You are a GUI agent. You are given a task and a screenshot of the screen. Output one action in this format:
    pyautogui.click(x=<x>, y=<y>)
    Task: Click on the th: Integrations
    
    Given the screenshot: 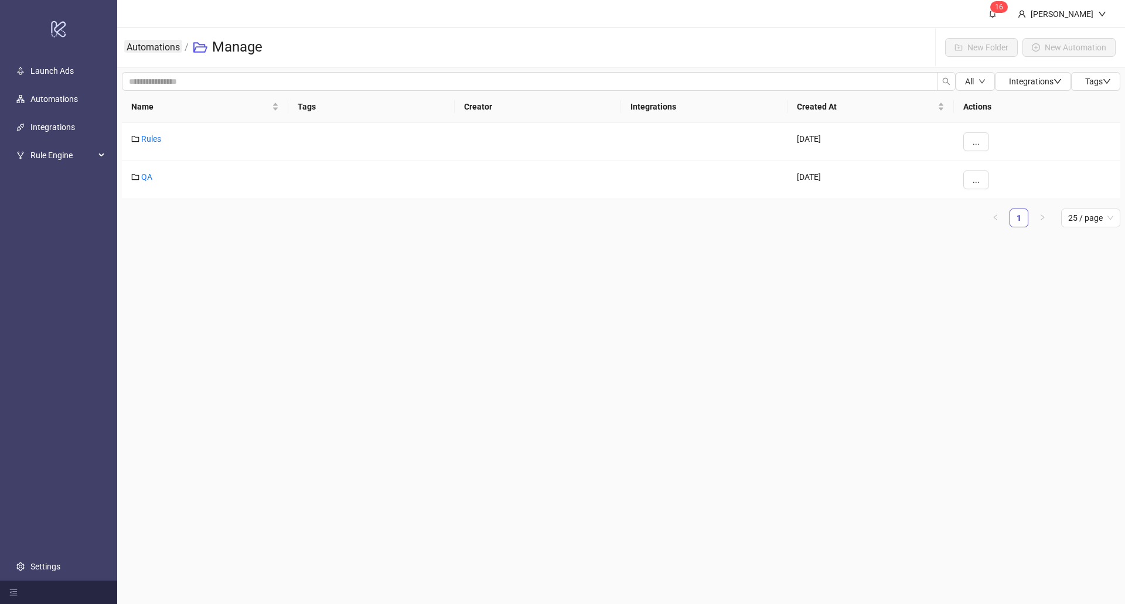 What is the action you would take?
    pyautogui.click(x=705, y=107)
    